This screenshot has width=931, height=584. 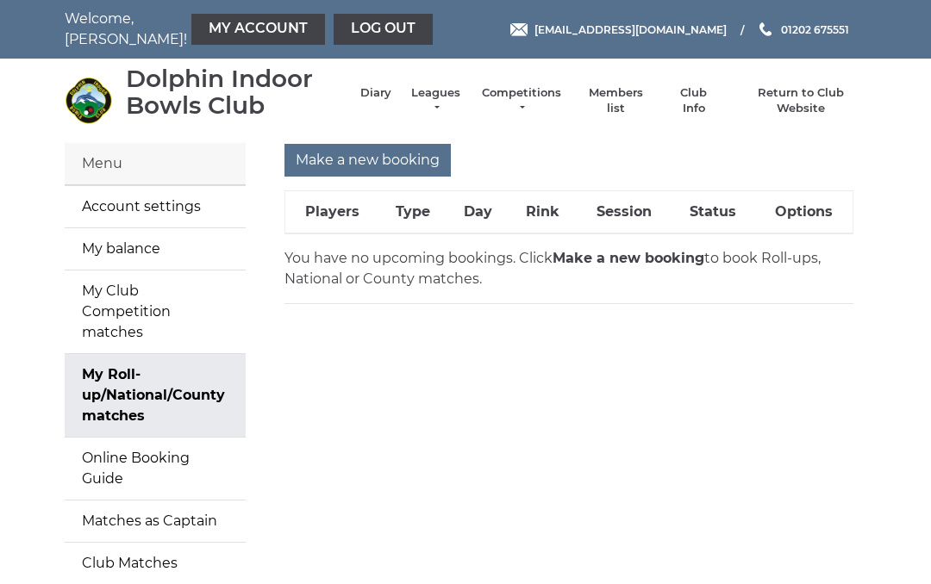 I want to click on th: Players, so click(x=332, y=212).